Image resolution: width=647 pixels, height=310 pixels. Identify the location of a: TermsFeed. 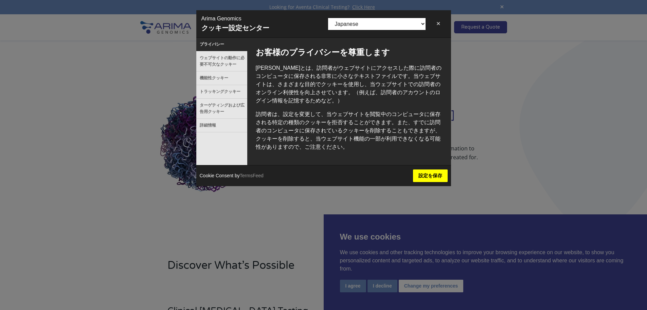
(252, 175).